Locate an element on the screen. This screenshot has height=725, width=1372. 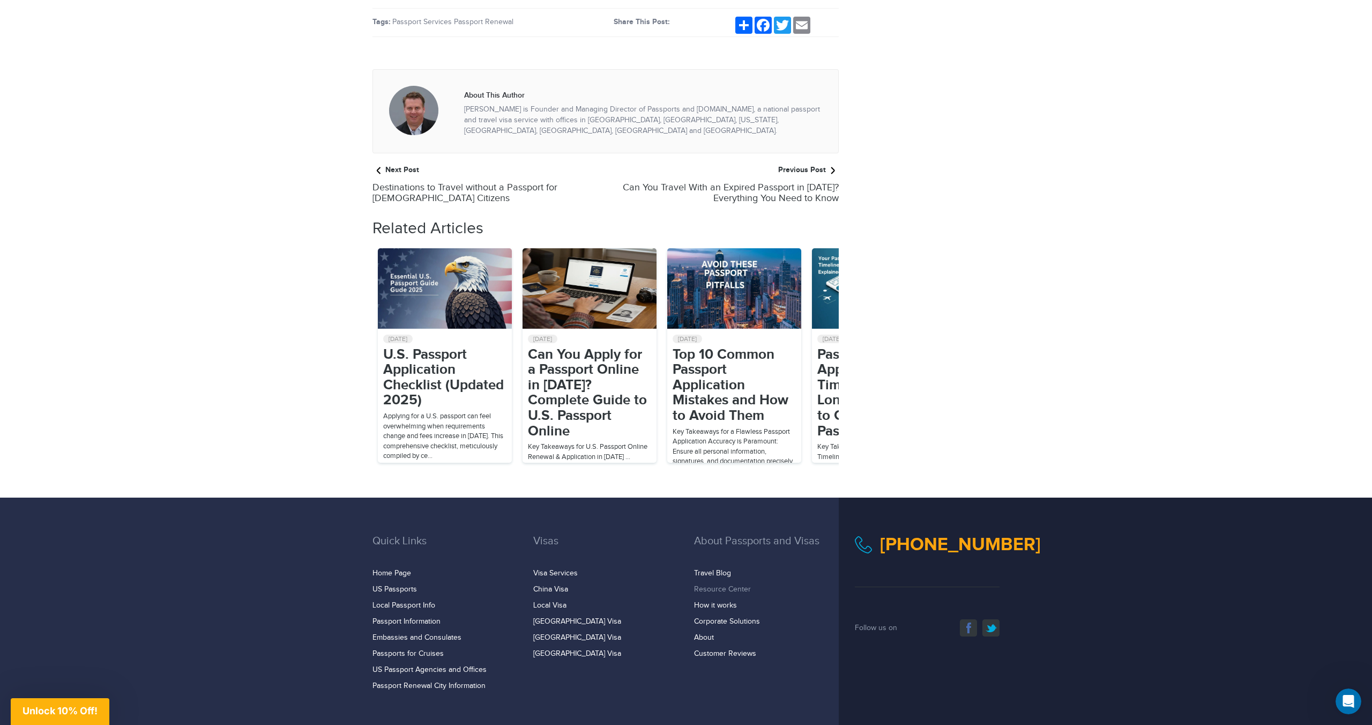
a: Share is located at coordinates (744, 25).